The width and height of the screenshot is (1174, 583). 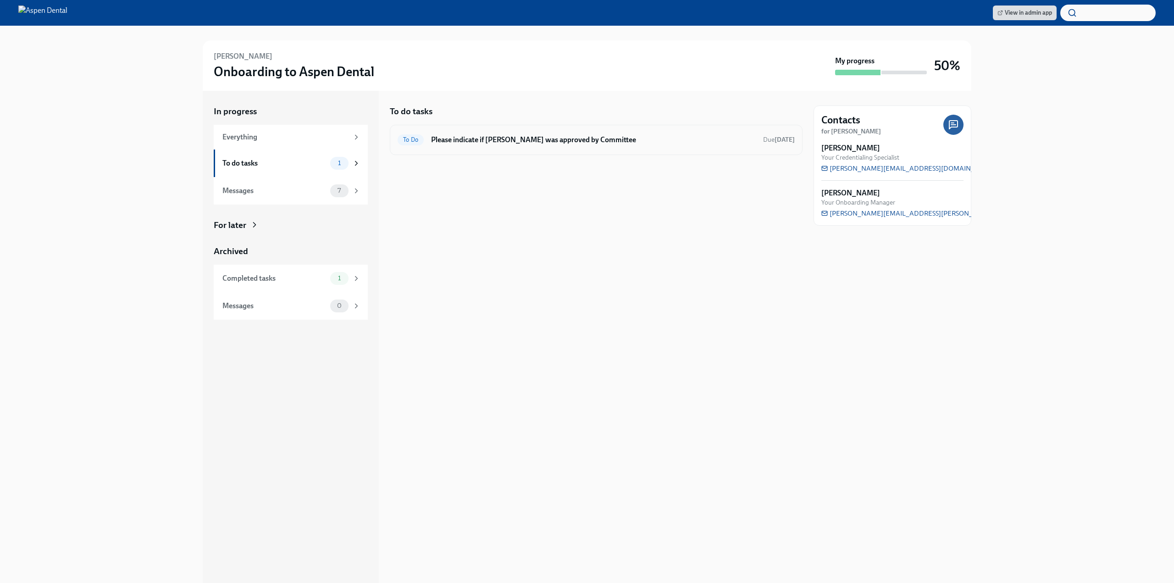 I want to click on div: To do tasks, so click(x=274, y=163).